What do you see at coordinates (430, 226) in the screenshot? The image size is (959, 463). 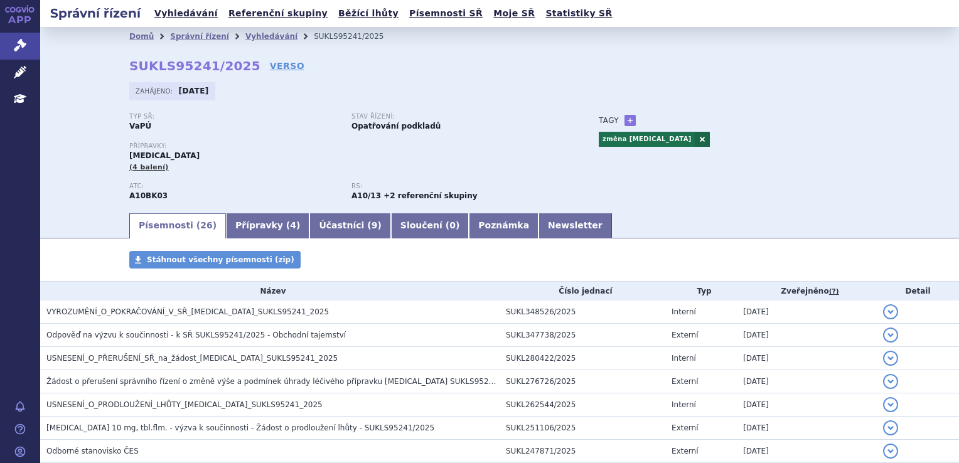 I see `a: Sloučení (0)` at bounding box center [430, 226].